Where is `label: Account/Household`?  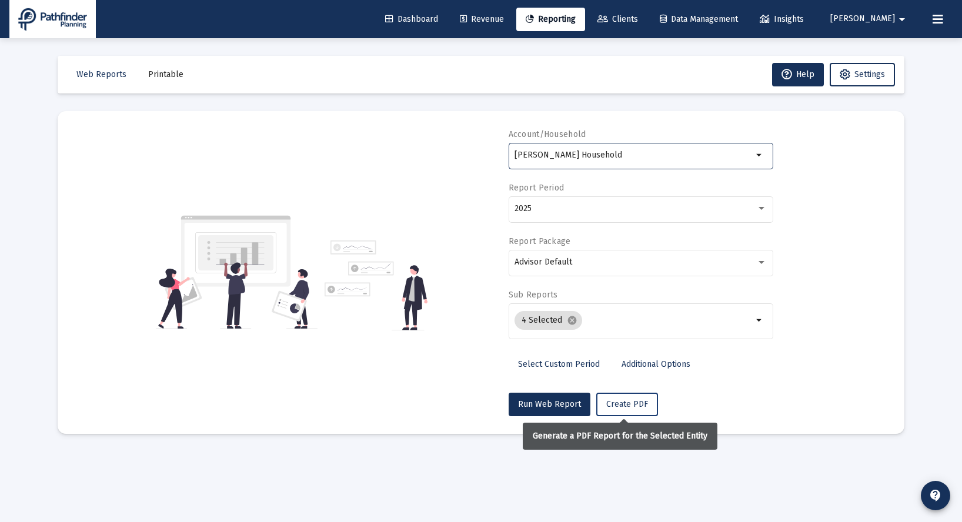
label: Account/Household is located at coordinates (548, 134).